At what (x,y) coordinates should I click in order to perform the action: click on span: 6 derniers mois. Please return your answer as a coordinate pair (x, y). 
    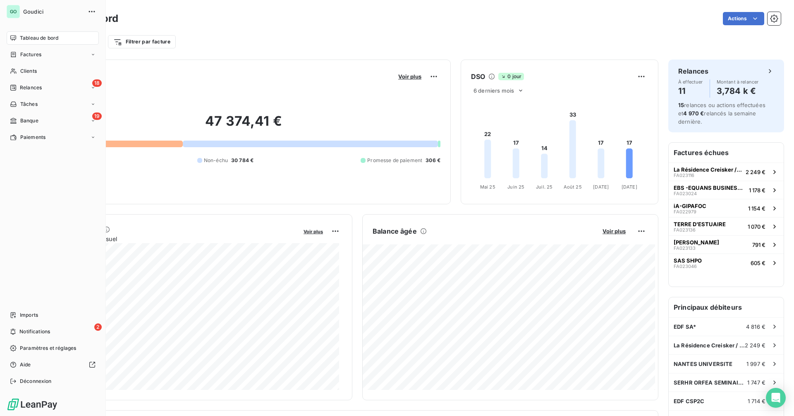
    Looking at the image, I should click on (494, 91).